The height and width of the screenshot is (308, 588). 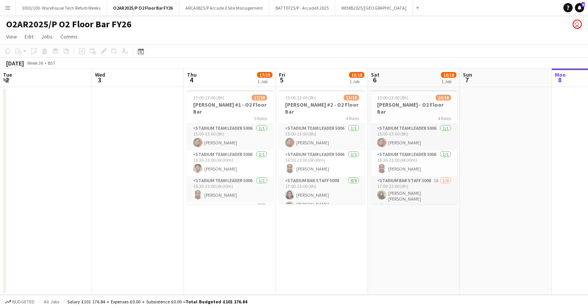 What do you see at coordinates (12, 37) in the screenshot?
I see `span: View` at bounding box center [12, 37].